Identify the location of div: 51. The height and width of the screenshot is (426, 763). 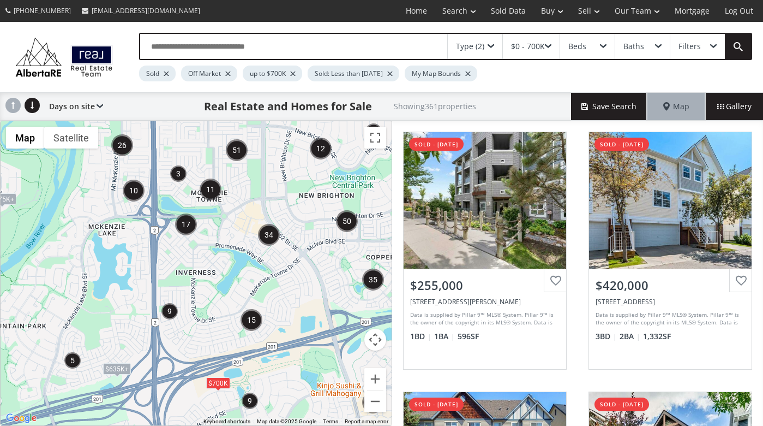
(237, 150).